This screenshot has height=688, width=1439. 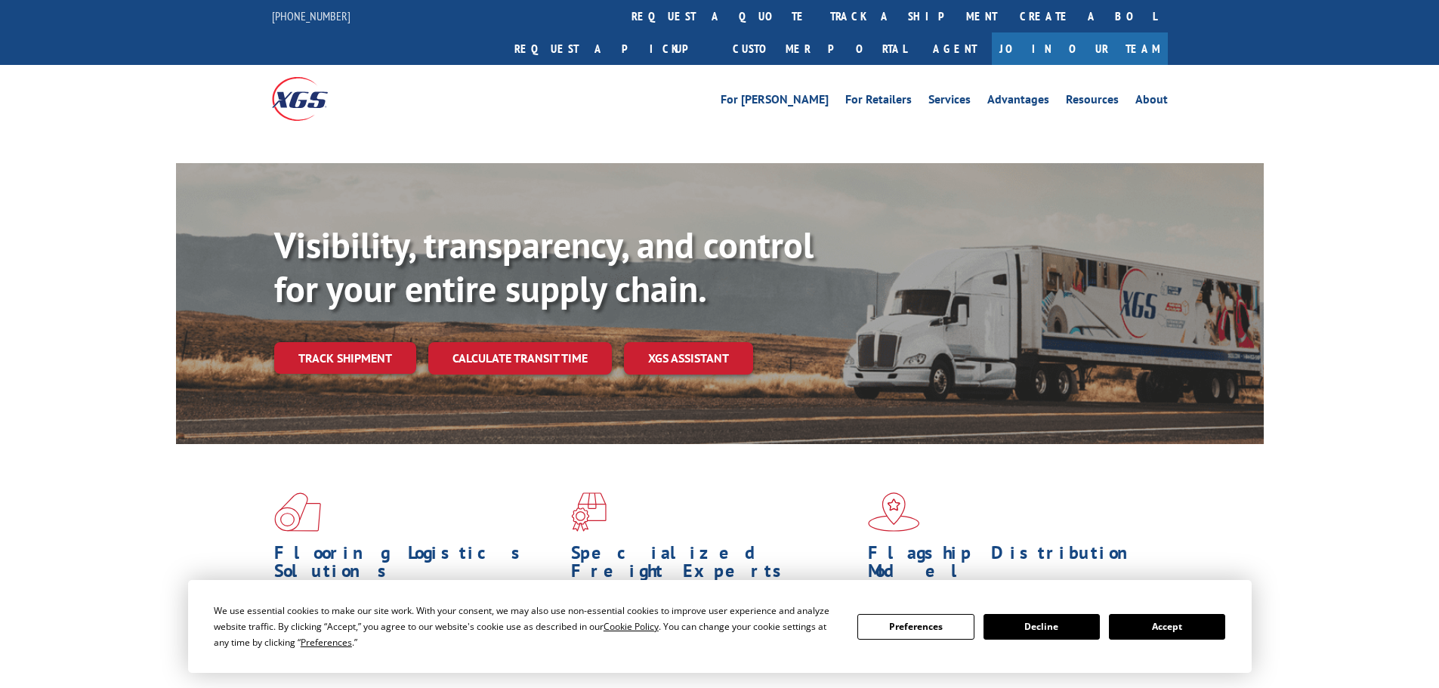 What do you see at coordinates (688, 358) in the screenshot?
I see `a: XGS ASSISTANT` at bounding box center [688, 358].